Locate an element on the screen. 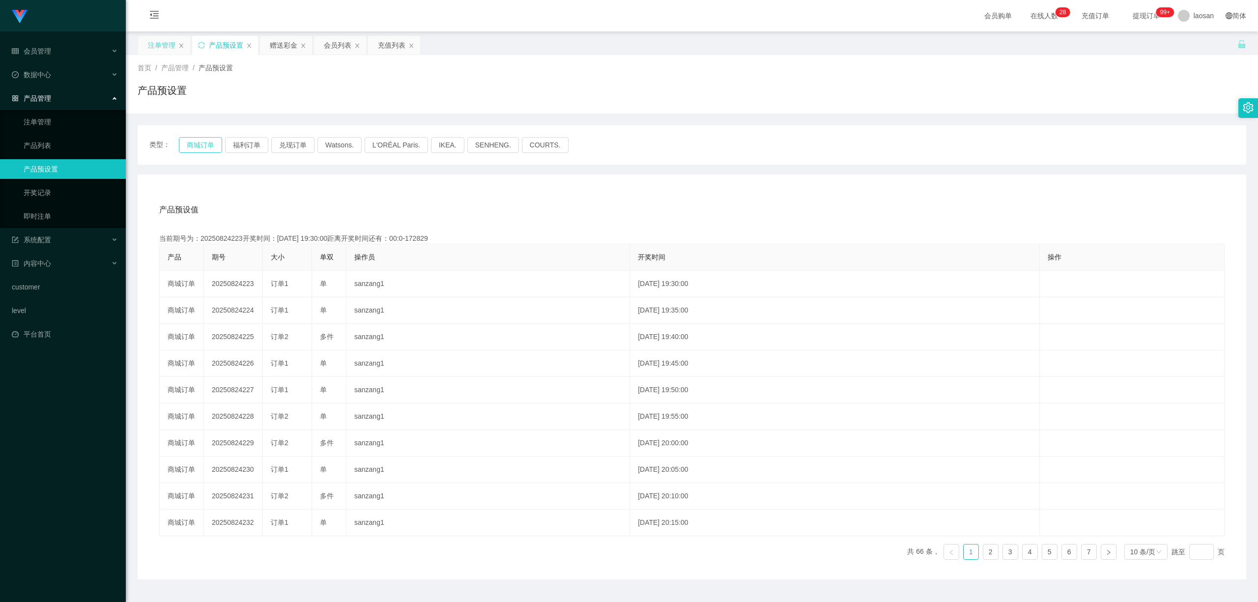 This screenshot has height=602, width=1258. a: 开奖记录 is located at coordinates (71, 193).